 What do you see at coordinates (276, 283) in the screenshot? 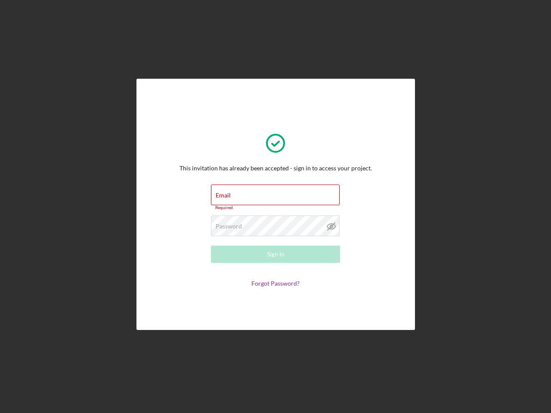
I see `a: Forgot Password?` at bounding box center [276, 283].